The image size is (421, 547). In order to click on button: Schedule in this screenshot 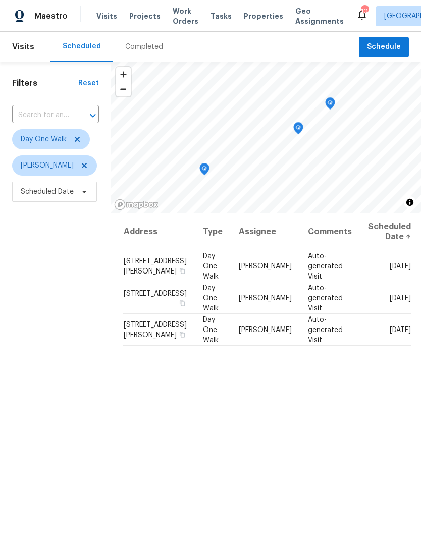, I will do `click(384, 47)`.